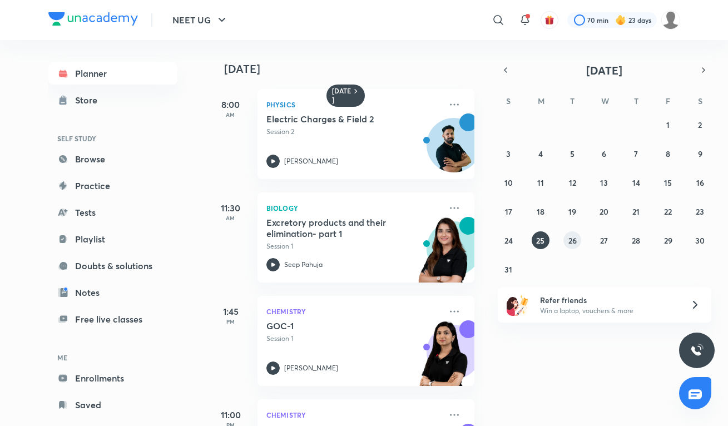  What do you see at coordinates (572, 182) in the screenshot?
I see `button: August 12, 2025` at bounding box center [572, 182].